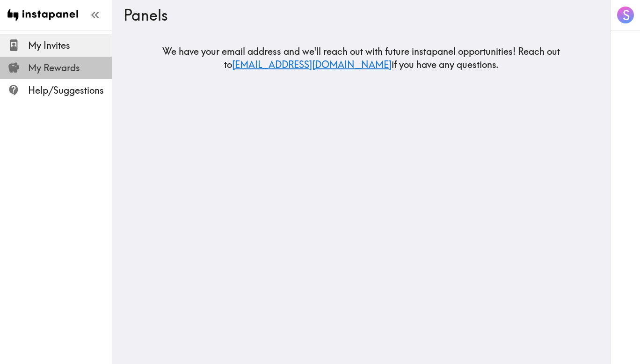 Image resolution: width=640 pixels, height=364 pixels. Describe the element at coordinates (70, 68) in the screenshot. I see `span: My Rewards` at that location.